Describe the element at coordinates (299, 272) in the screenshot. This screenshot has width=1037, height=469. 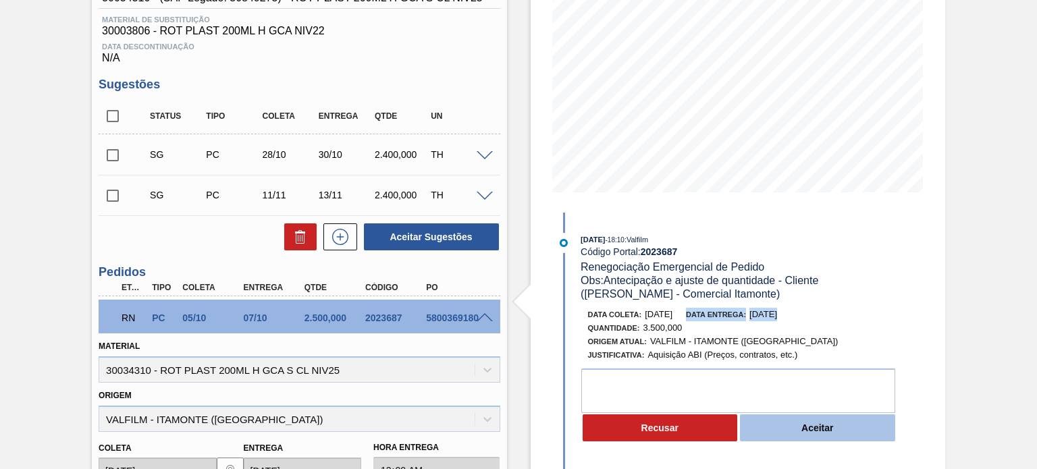
I see `h3: Pedidos` at that location.